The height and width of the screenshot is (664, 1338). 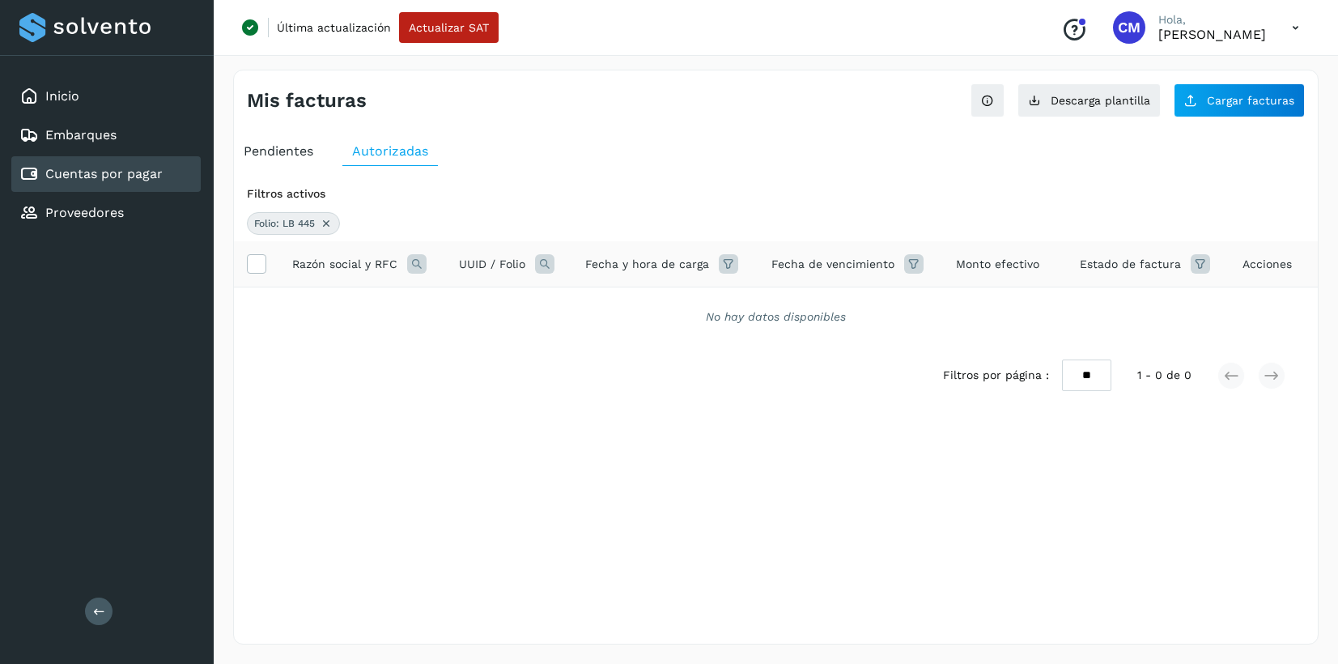 I want to click on div: Filtros activos, so click(x=775, y=193).